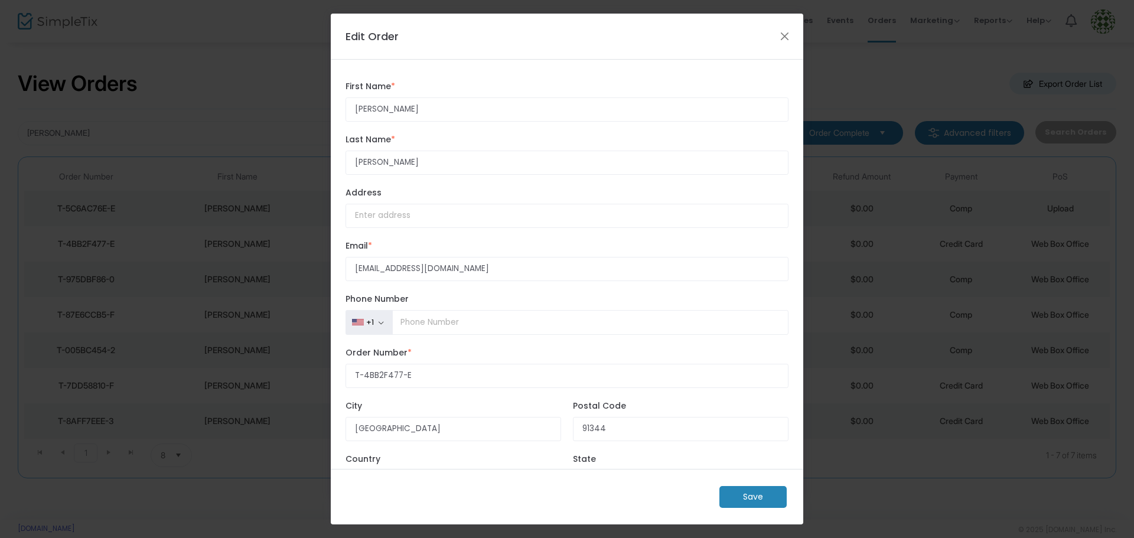 The height and width of the screenshot is (538, 1134). Describe the element at coordinates (681, 429) in the screenshot. I see `input: Postal Code` at that location.